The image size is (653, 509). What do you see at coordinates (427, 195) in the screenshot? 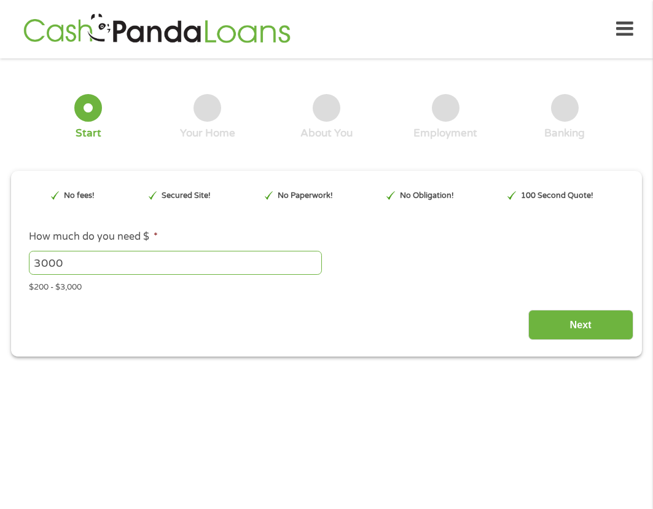
I see `p: No Obligation!` at bounding box center [427, 195].